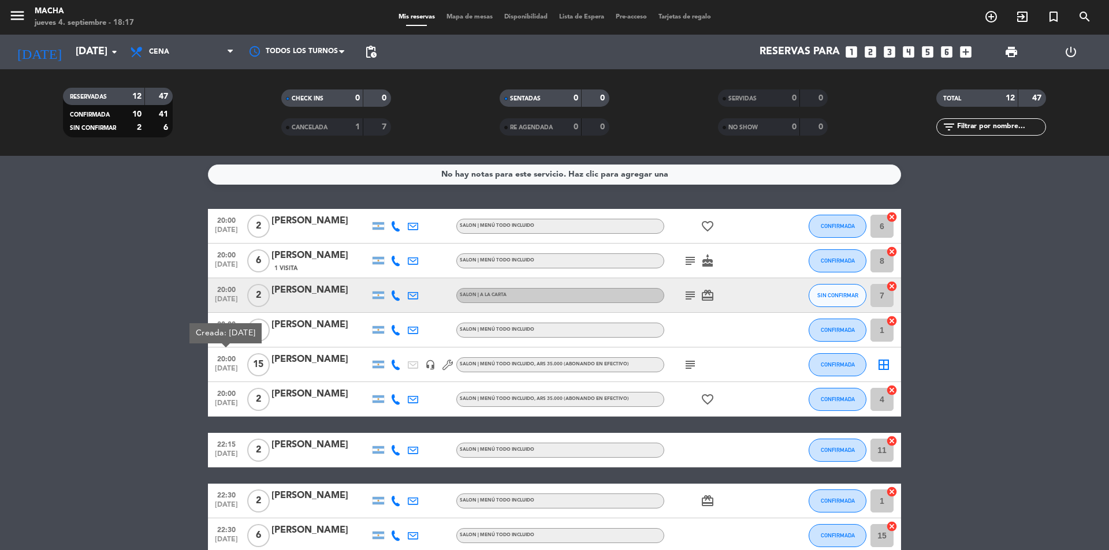 The image size is (1109, 550). What do you see at coordinates (385, 127) in the screenshot?
I see `strong: 7` at bounding box center [385, 127].